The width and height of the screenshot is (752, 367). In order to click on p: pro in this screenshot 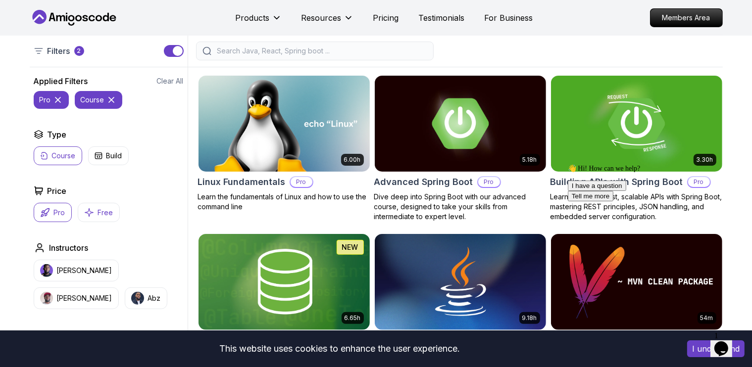, I will do `click(45, 100)`.